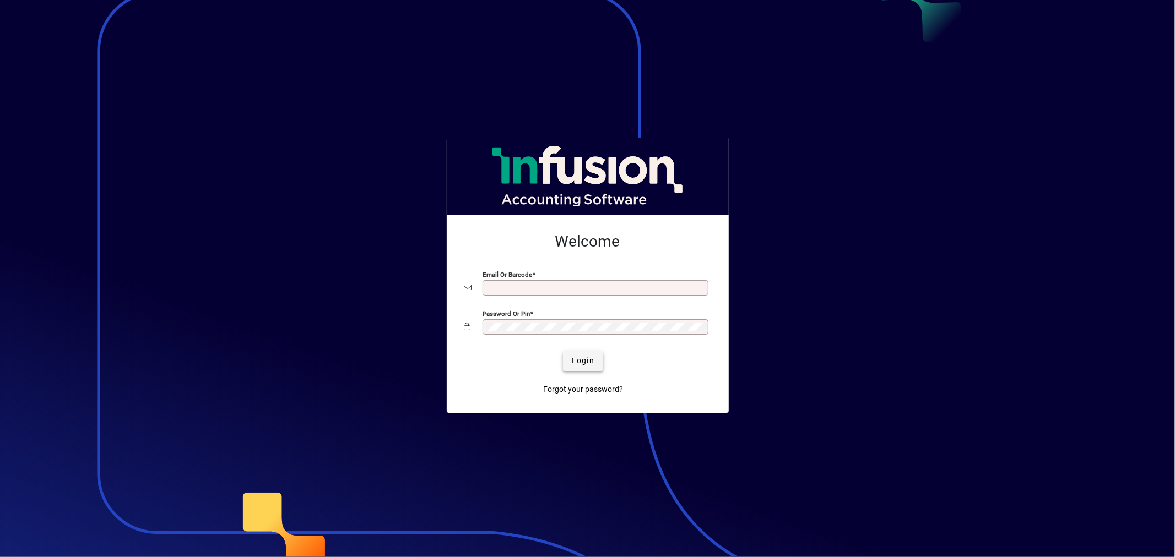 The width and height of the screenshot is (1175, 557). I want to click on span: Forgot your password?, so click(583, 389).